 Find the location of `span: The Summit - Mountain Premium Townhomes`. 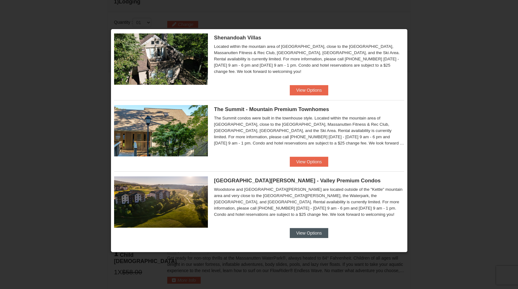

span: The Summit - Mountain Premium Townhomes is located at coordinates (272, 109).